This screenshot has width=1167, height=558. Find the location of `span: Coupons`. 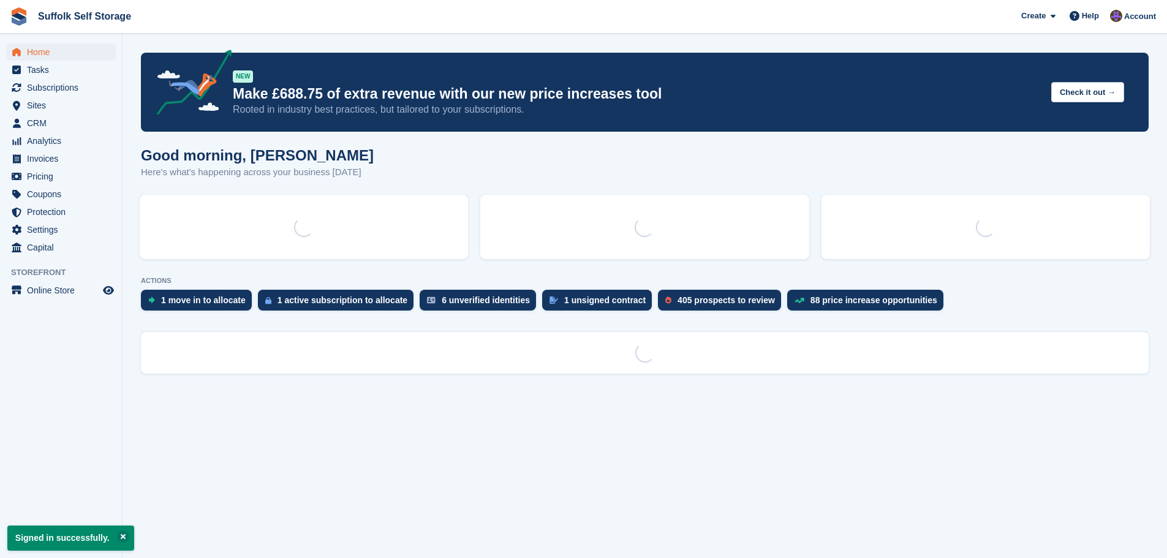

span: Coupons is located at coordinates (64, 194).